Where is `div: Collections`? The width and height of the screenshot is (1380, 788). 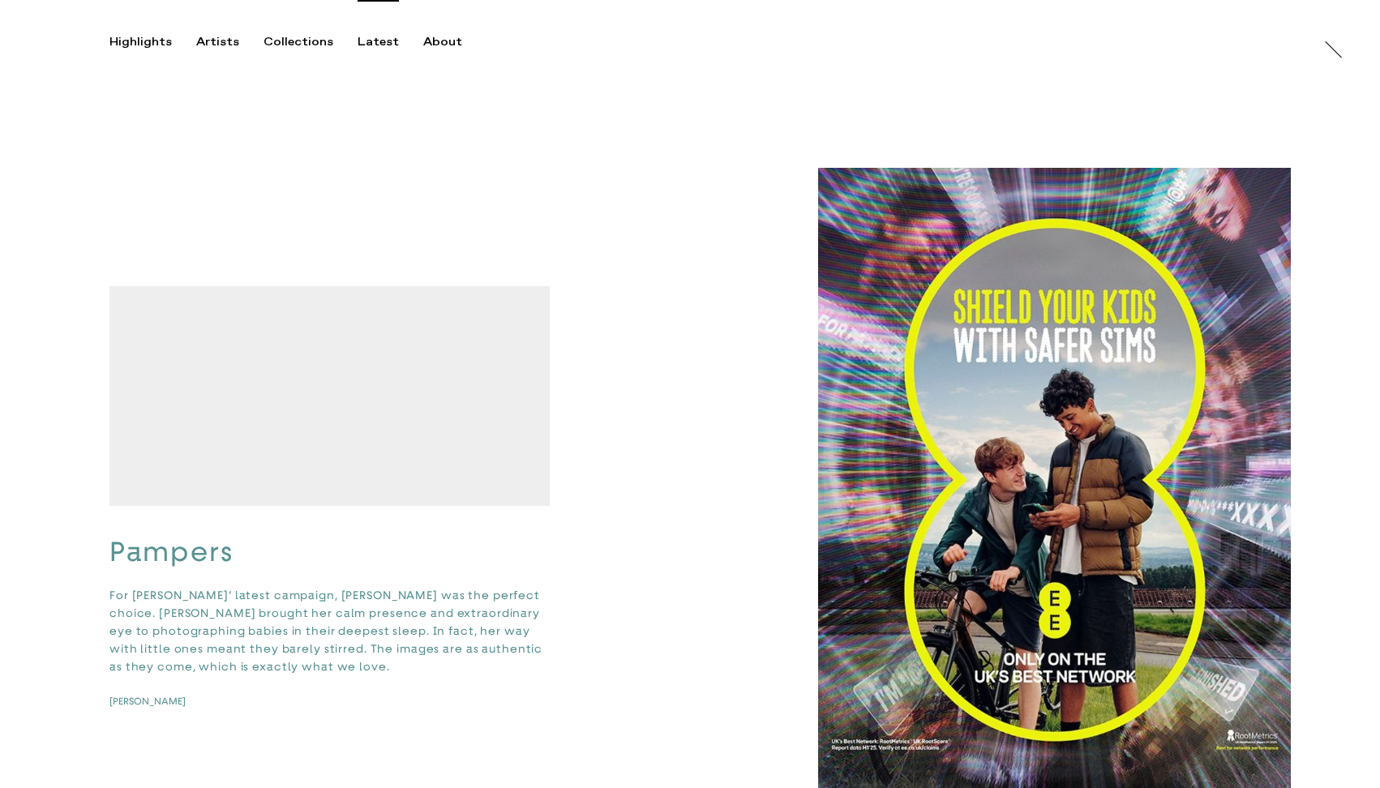
div: Collections is located at coordinates (298, 42).